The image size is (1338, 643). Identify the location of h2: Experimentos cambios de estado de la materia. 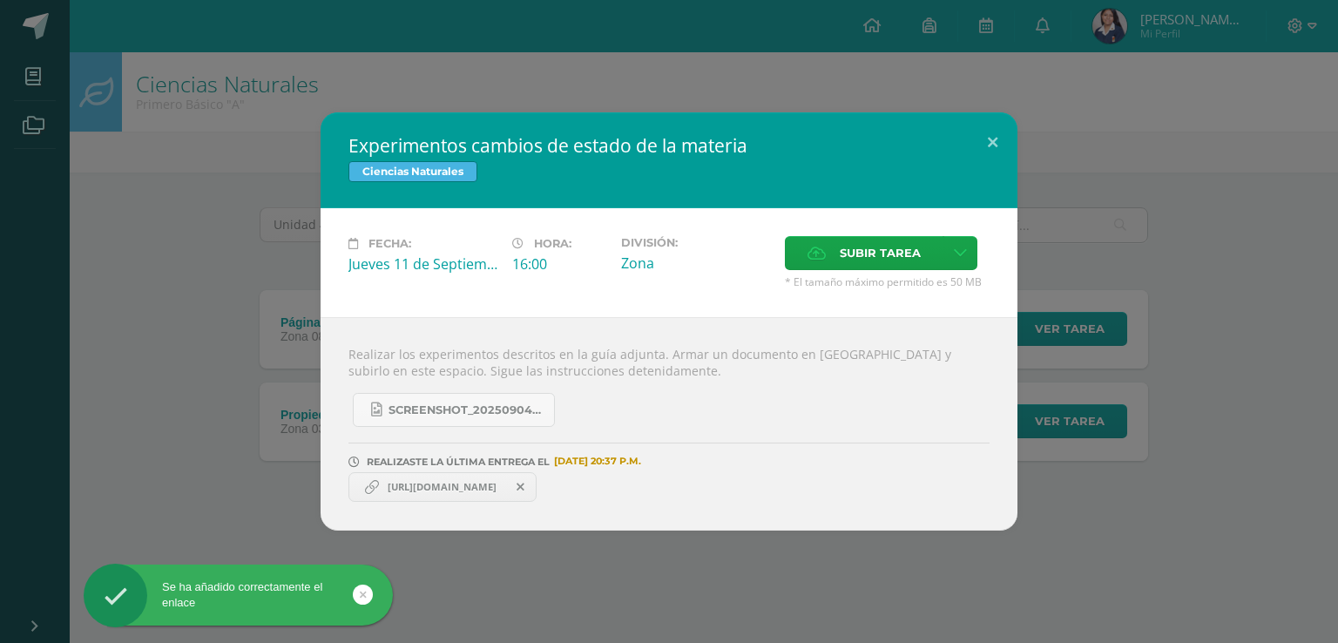
(669, 145).